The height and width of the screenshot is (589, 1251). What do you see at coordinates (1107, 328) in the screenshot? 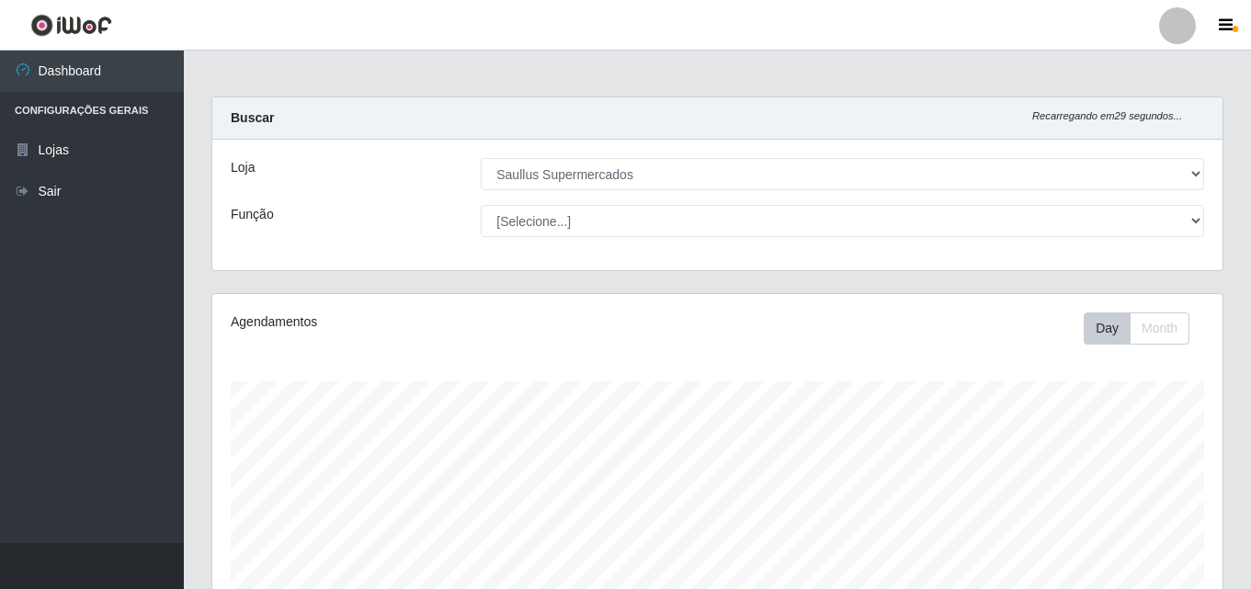
I see `button: Day` at bounding box center [1107, 328].